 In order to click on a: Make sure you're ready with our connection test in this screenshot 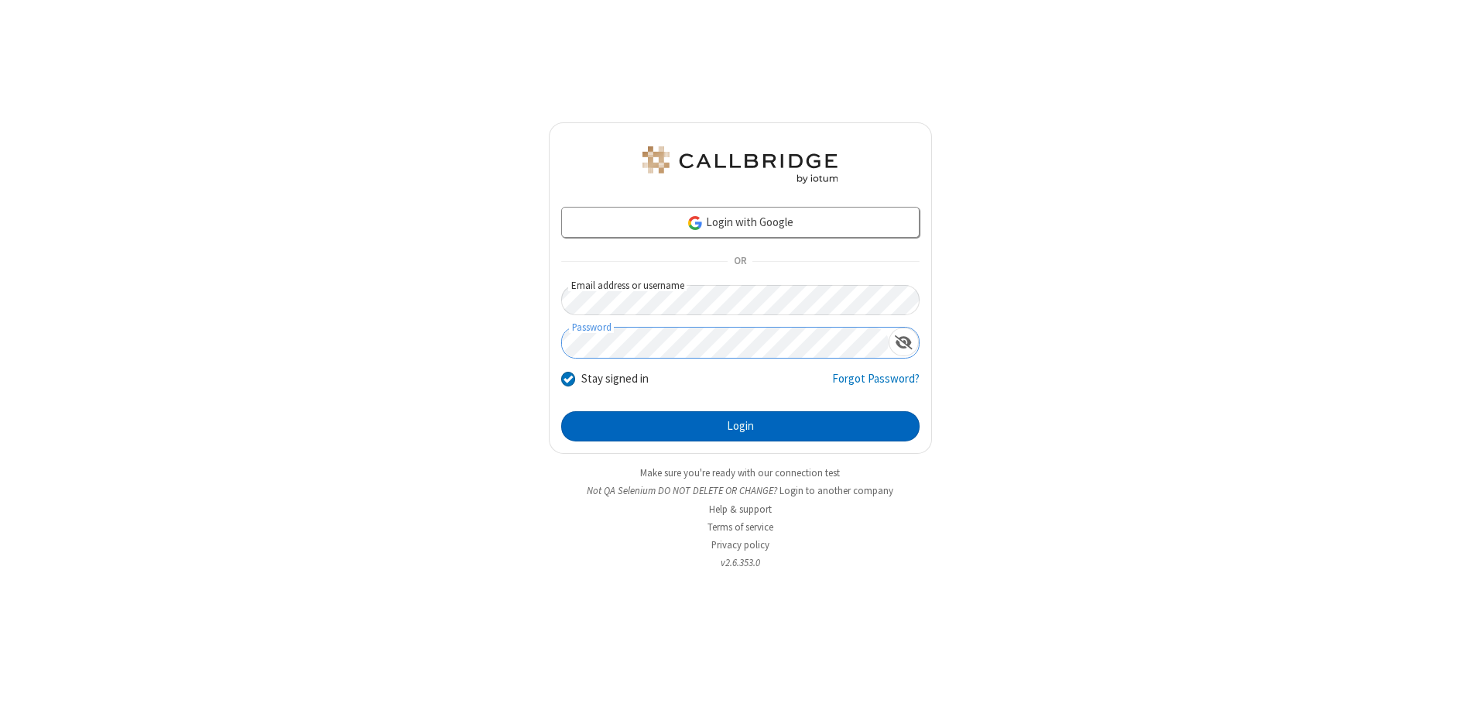, I will do `click(740, 472)`.